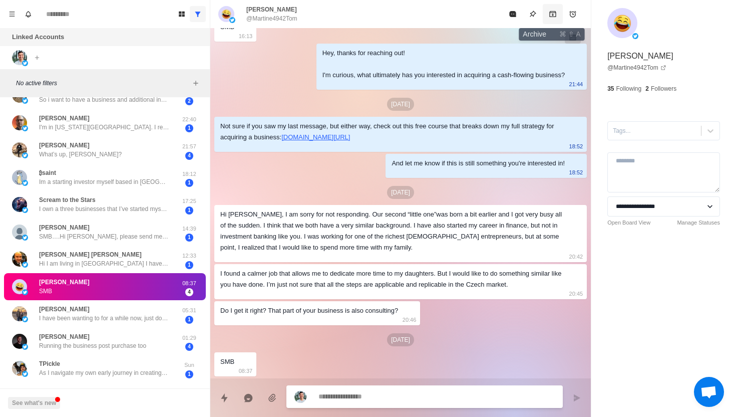 The width and height of the screenshot is (736, 417). Describe the element at coordinates (577, 257) in the screenshot. I see `p: 20:42` at that location.